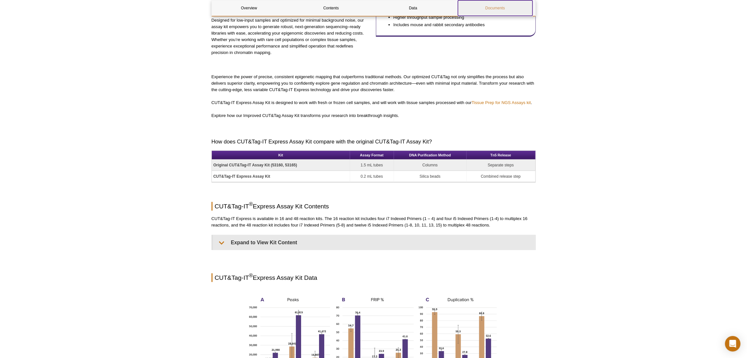  Describe the element at coordinates (495, 8) in the screenshot. I see `a: Documents` at that location.